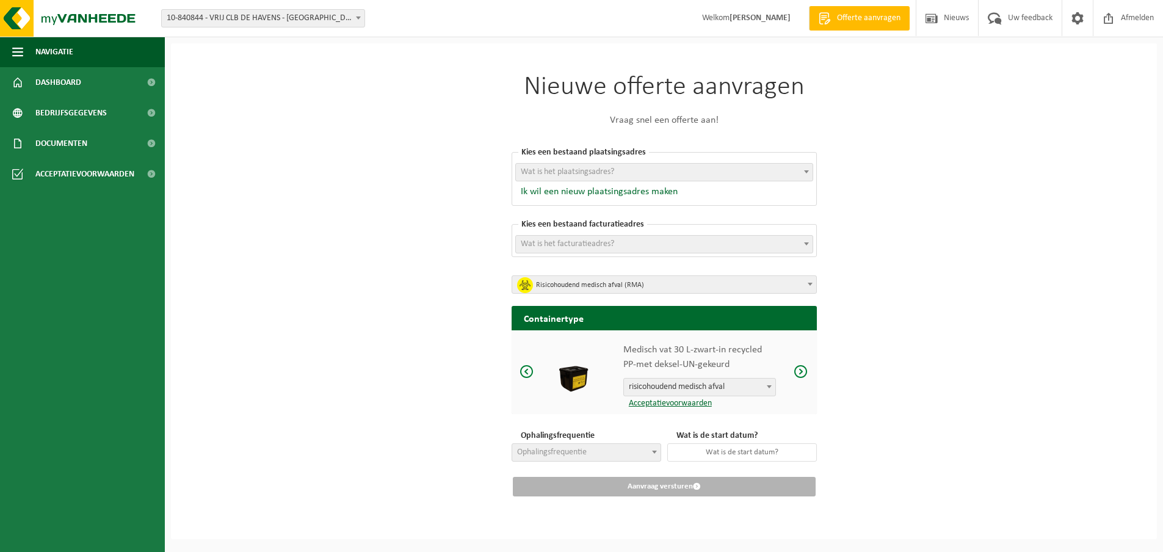 The image size is (1163, 552). What do you see at coordinates (664, 318) in the screenshot?
I see `h2: Containertype` at bounding box center [664, 318].